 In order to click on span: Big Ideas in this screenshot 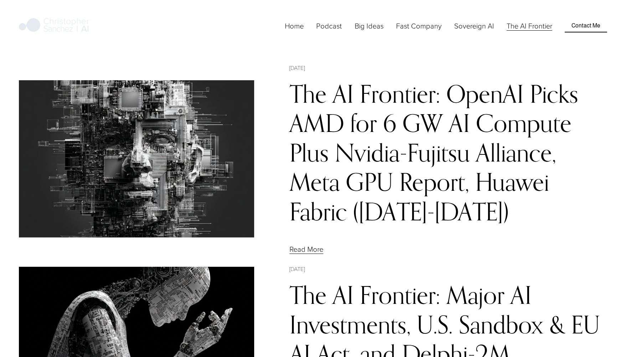, I will do `click(369, 26)`.